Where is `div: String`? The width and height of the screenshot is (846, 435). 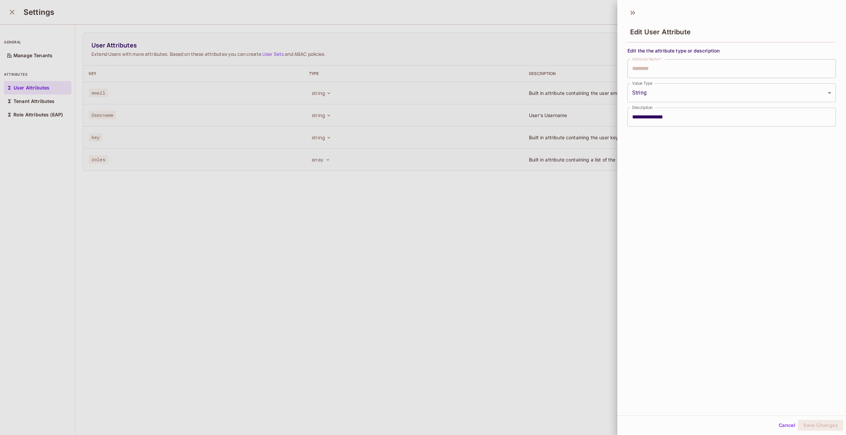 div: String is located at coordinates (732, 93).